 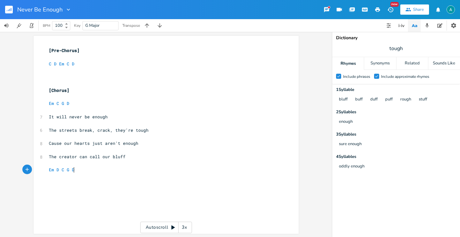 I want to click on span: Cause our hearts just aren't enough, so click(x=94, y=143).